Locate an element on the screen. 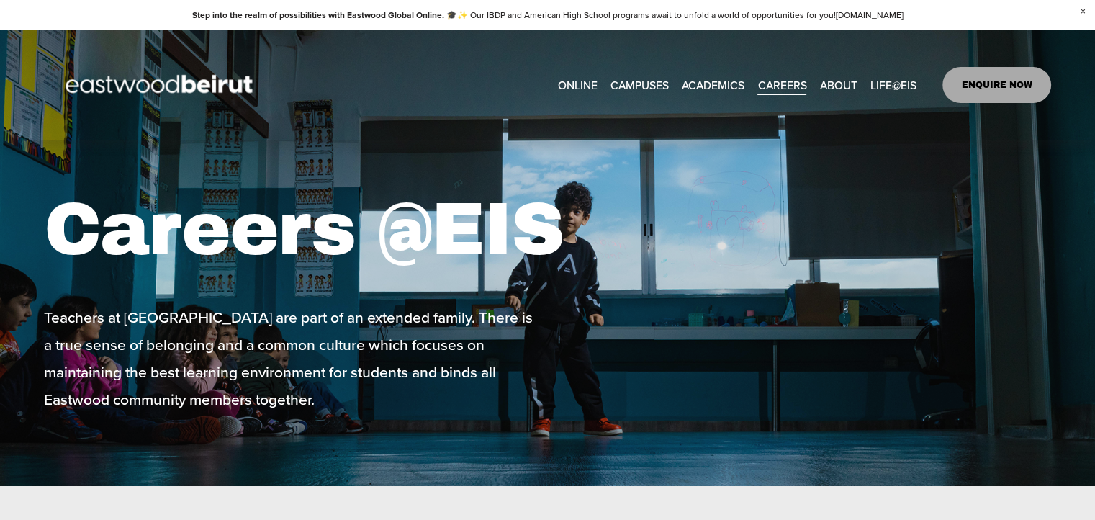 The height and width of the screenshot is (520, 1095). span: LIFE@EIS is located at coordinates (893, 85).